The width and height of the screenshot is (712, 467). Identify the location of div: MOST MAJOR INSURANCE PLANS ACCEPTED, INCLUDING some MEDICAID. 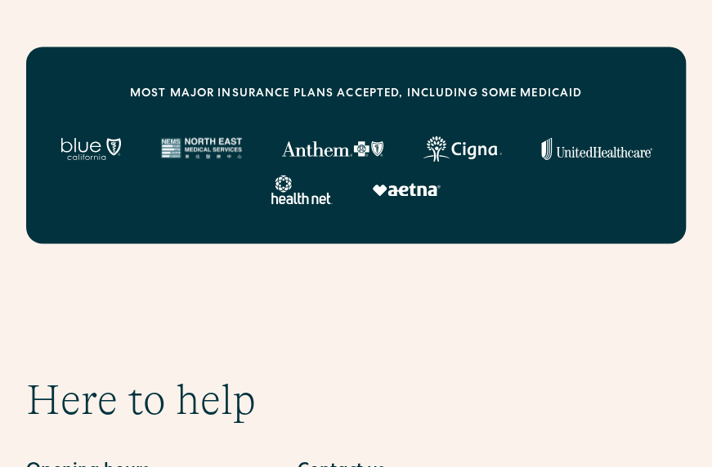
(355, 94).